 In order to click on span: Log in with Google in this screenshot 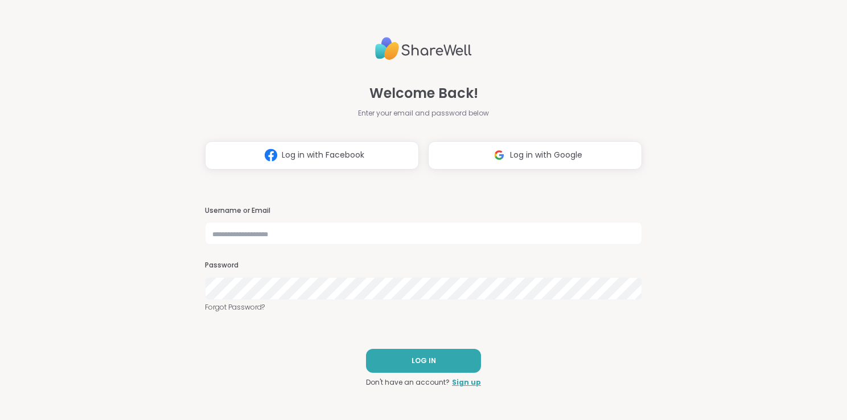, I will do `click(546, 155)`.